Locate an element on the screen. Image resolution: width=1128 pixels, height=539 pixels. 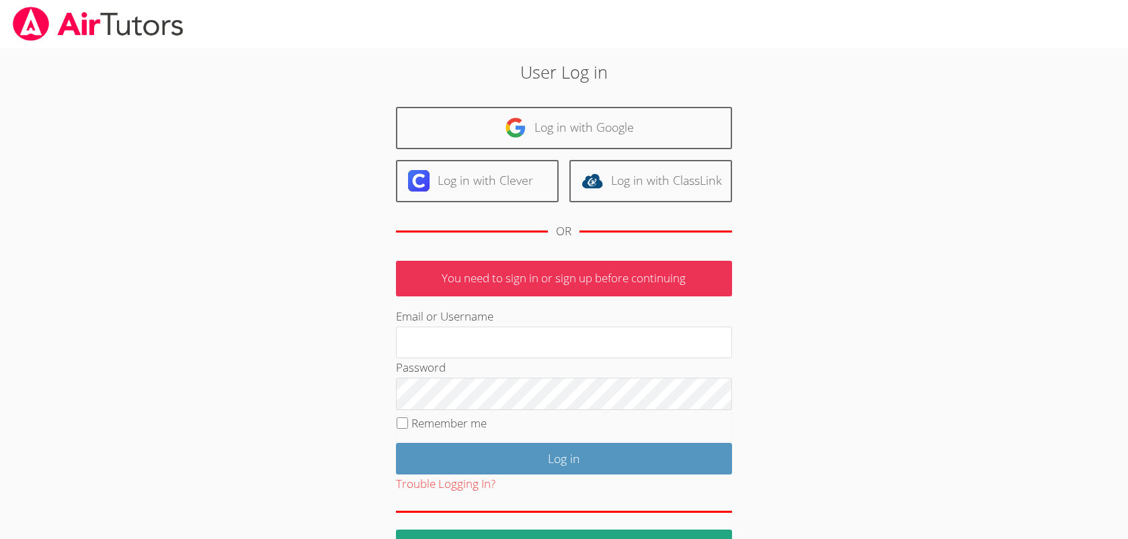
label: Remember me is located at coordinates (449, 423).